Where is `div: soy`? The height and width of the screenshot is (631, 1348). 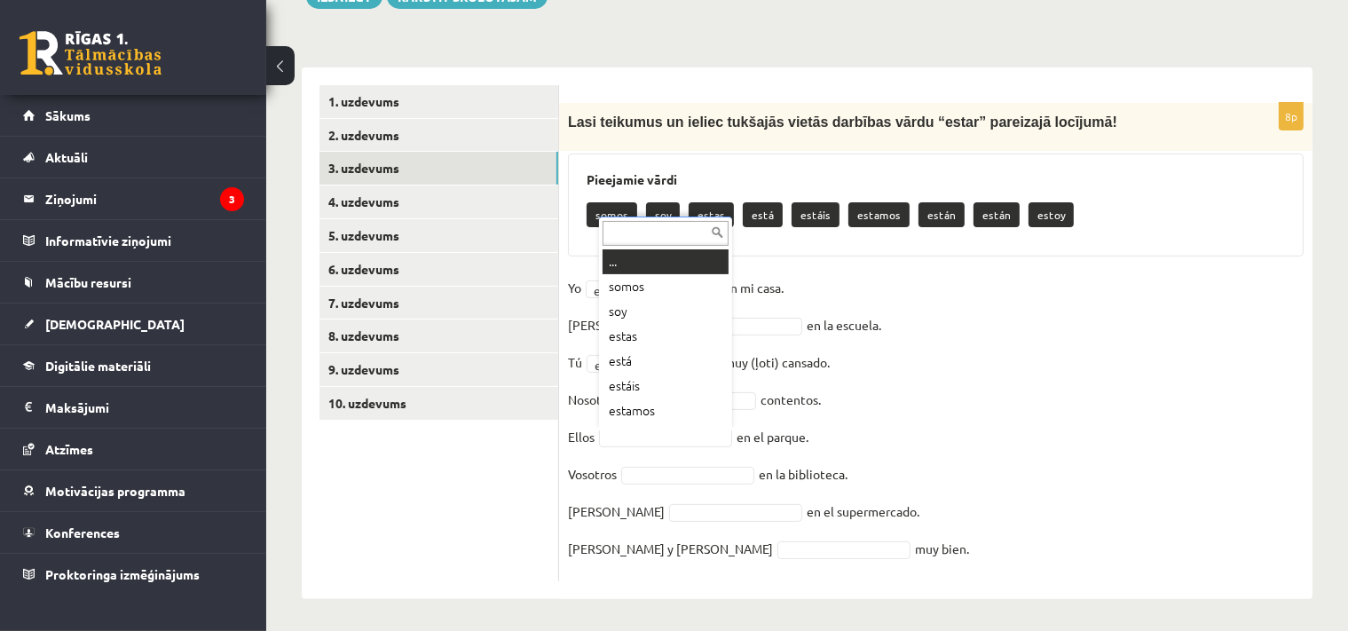
div: soy is located at coordinates (665, 311).